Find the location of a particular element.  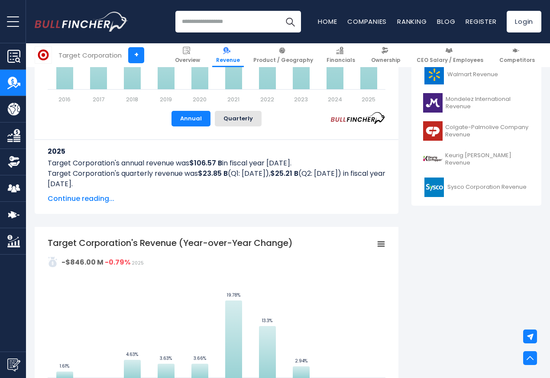

a: Financials is located at coordinates (341, 55).